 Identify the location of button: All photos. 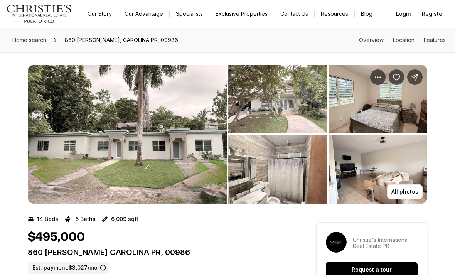
(405, 192).